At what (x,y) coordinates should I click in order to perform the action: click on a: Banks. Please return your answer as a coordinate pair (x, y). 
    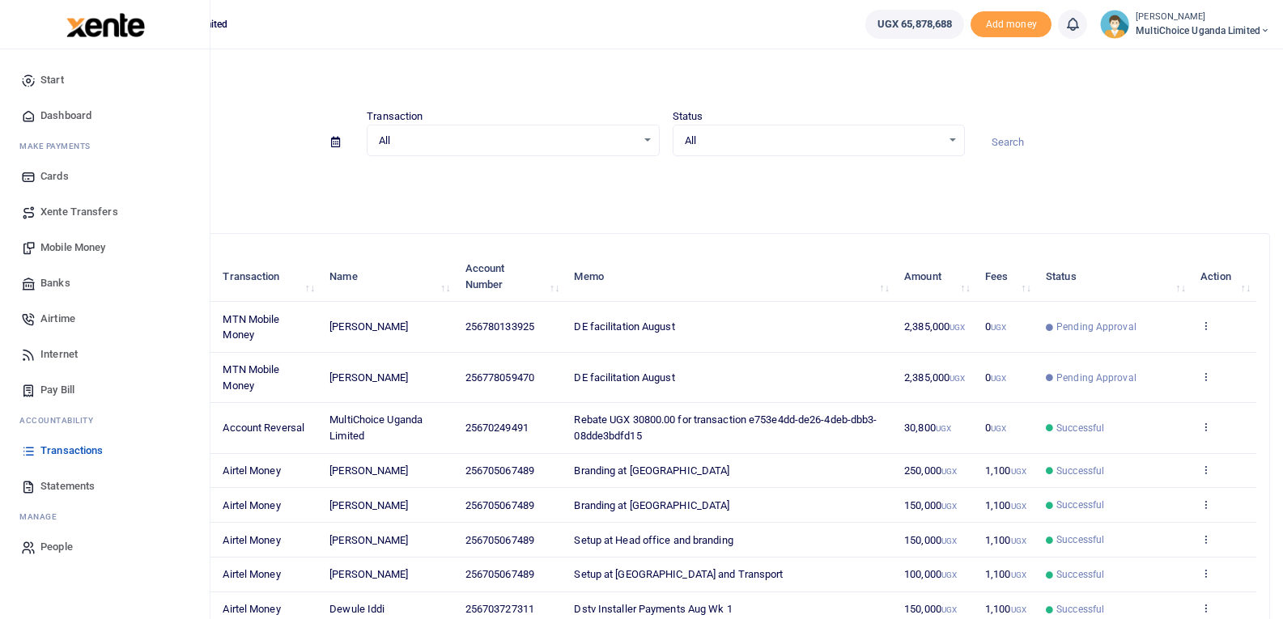
    Looking at the image, I should click on (104, 283).